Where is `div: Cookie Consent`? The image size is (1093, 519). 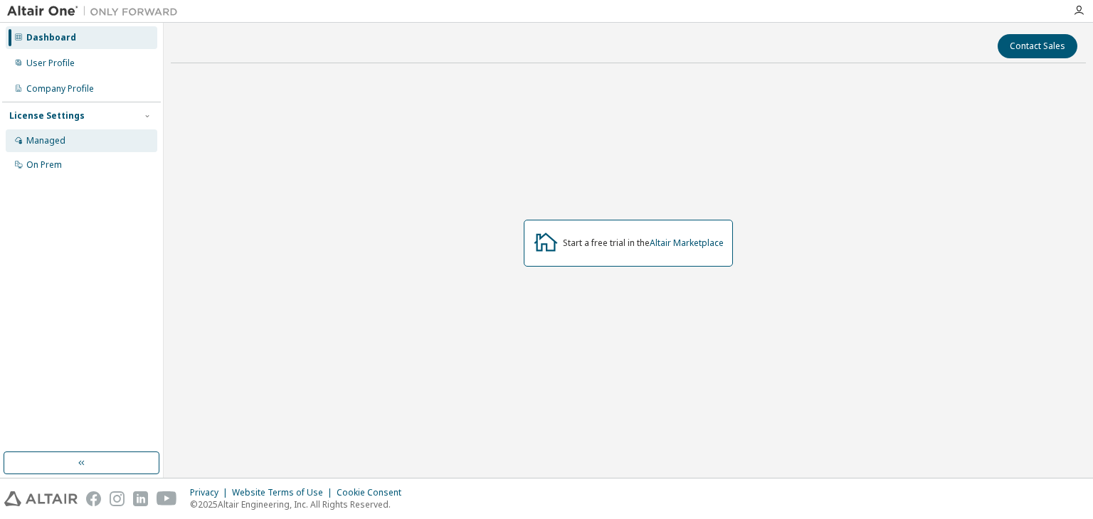
div: Cookie Consent is located at coordinates (373, 493).